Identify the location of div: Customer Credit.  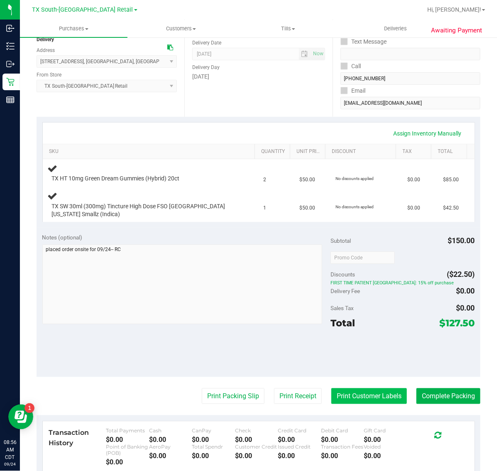
(257, 447).